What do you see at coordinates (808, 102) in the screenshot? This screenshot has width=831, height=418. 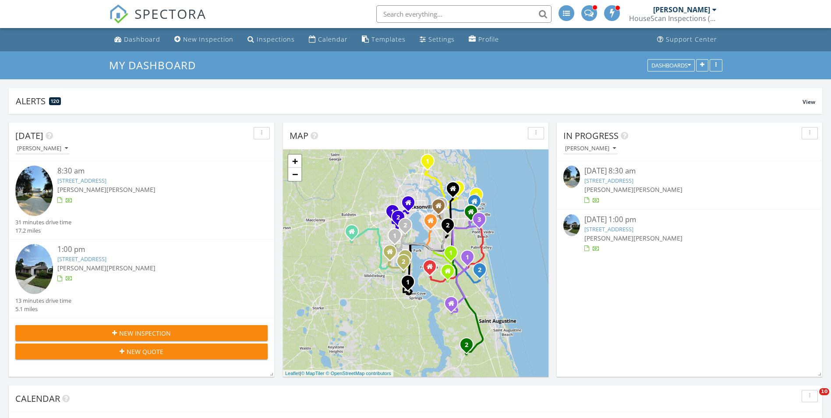 I see `span: View` at bounding box center [808, 102].